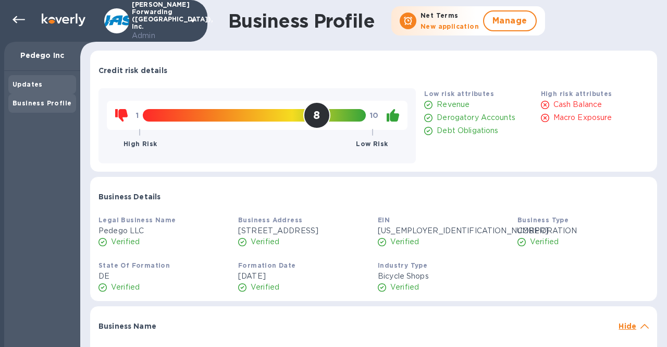  What do you see at coordinates (42, 103) in the screenshot?
I see `b: Business Profile` at bounding box center [42, 103].